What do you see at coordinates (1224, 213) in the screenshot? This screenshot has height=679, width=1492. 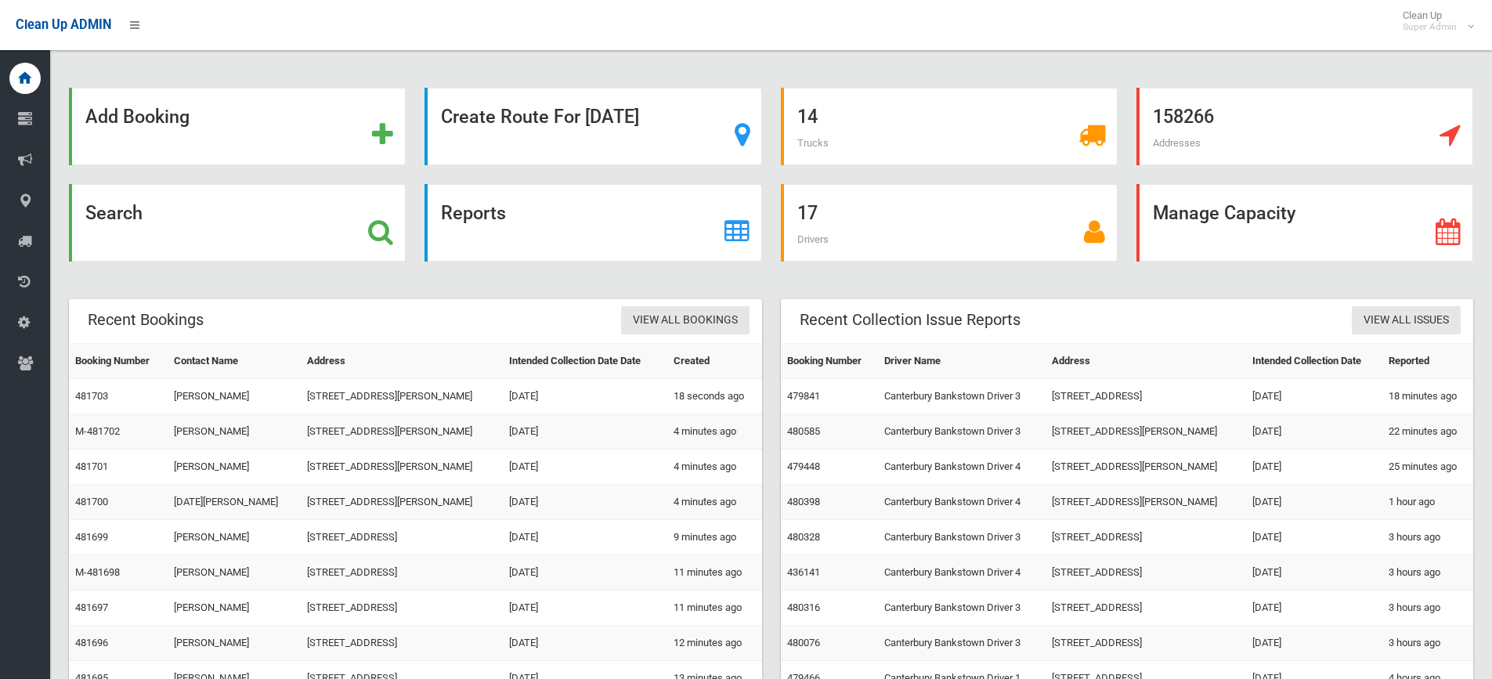 I see `strong: Manage Capacity` at bounding box center [1224, 213].